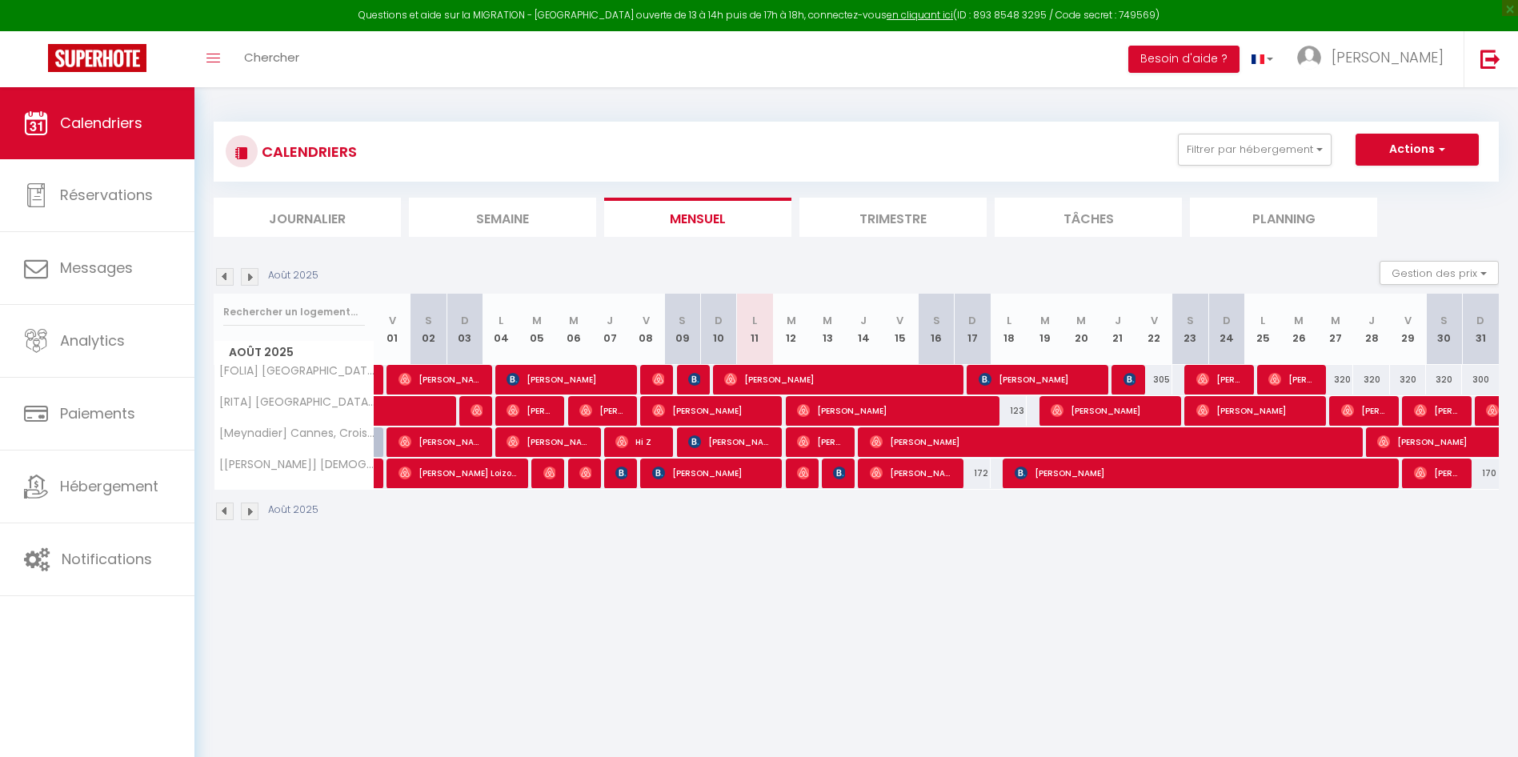  I want to click on span: Août 2025, so click(294, 352).